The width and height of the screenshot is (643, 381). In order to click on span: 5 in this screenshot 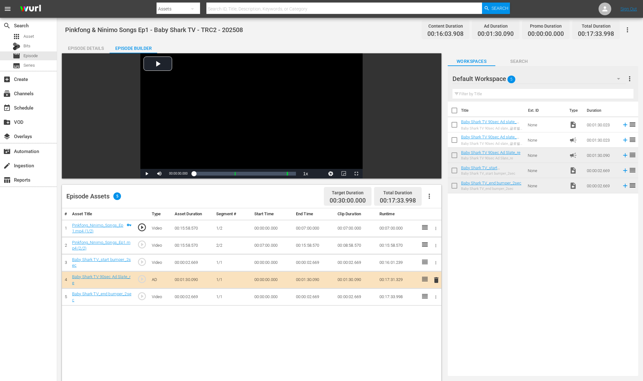, I will do `click(117, 196)`.